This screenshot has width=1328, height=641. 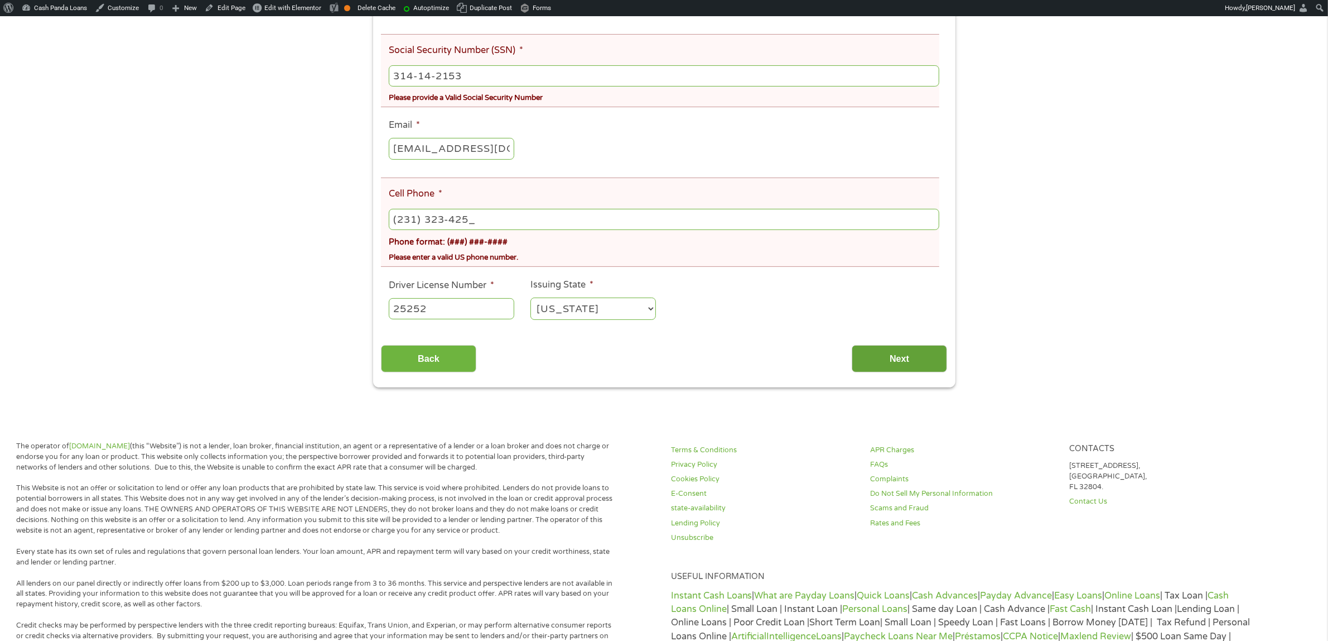 I want to click on a: Cookies Policy, so click(x=764, y=479).